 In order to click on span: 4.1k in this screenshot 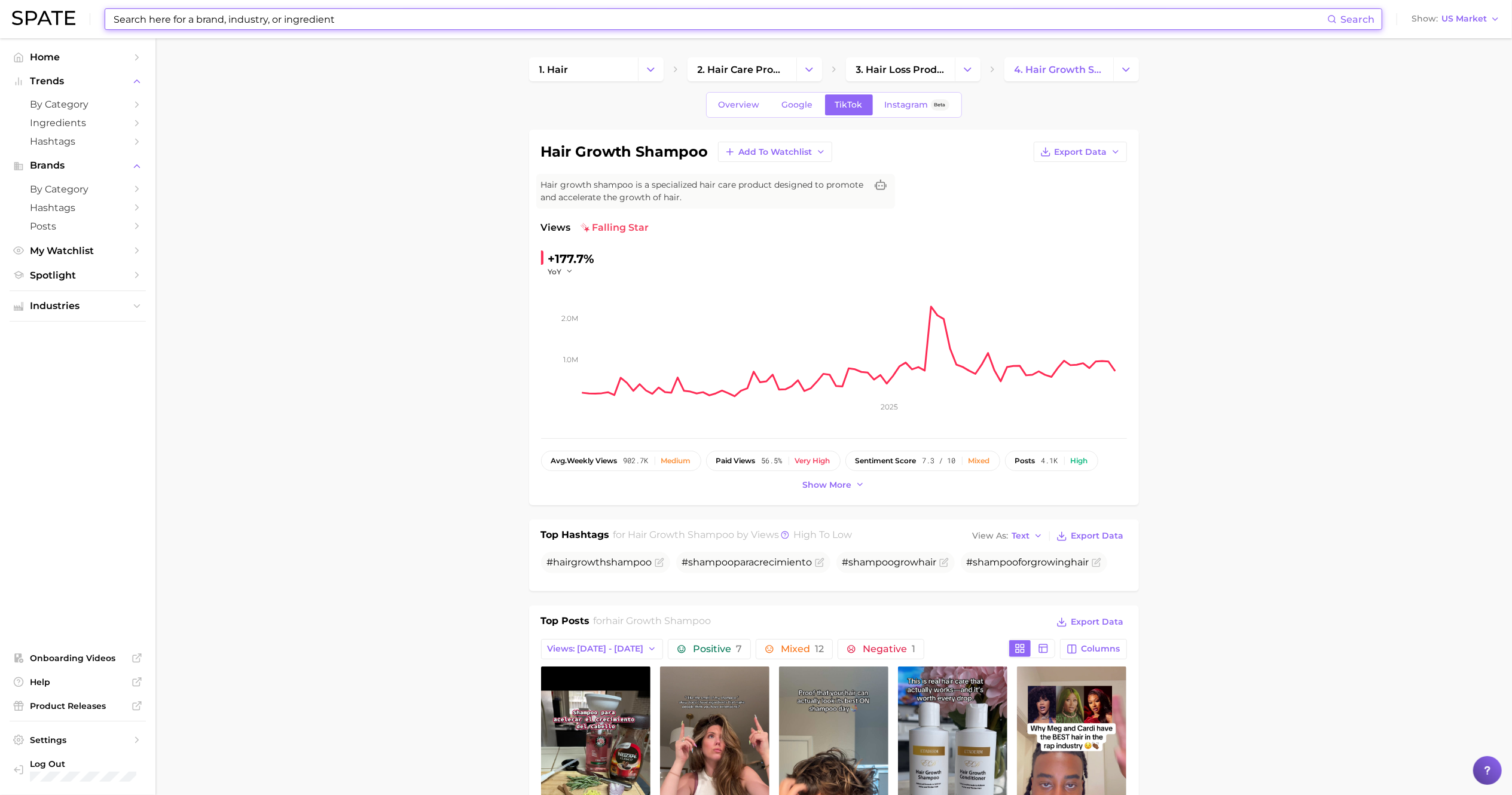, I will do `click(1050, 461)`.